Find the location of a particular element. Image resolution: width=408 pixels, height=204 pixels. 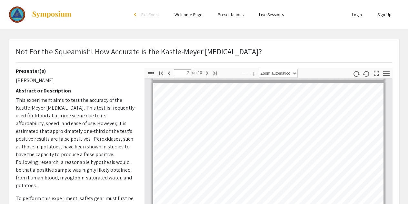

input: Página is located at coordinates (183, 73).